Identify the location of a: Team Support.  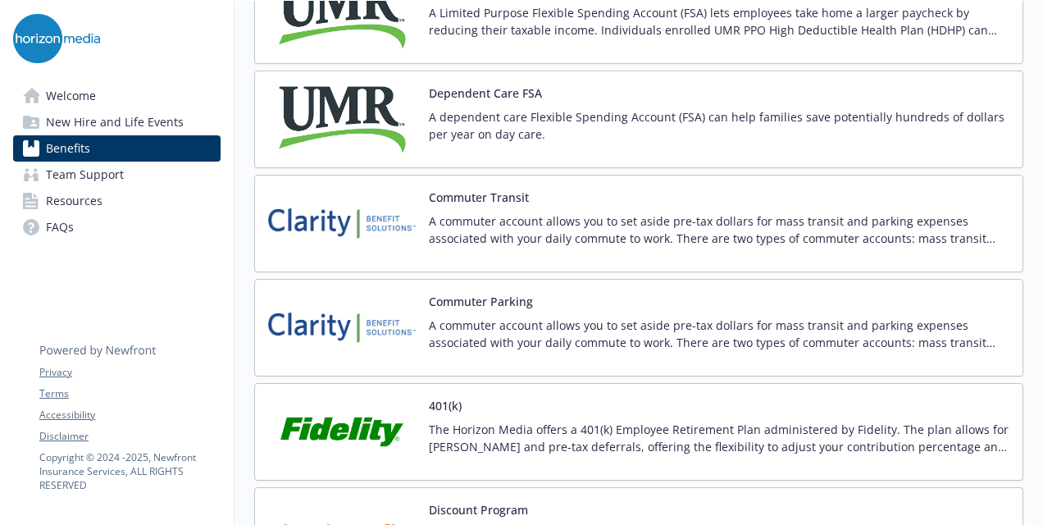
(116, 175).